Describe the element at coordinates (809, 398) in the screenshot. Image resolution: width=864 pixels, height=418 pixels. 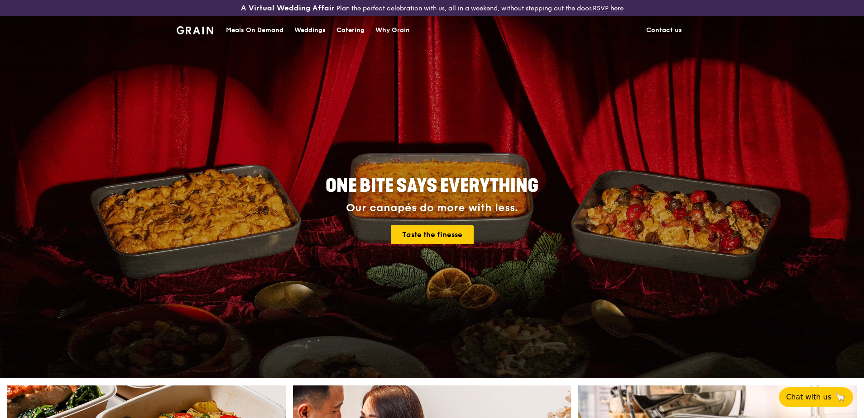
I see `span: Chat with us` at that location.